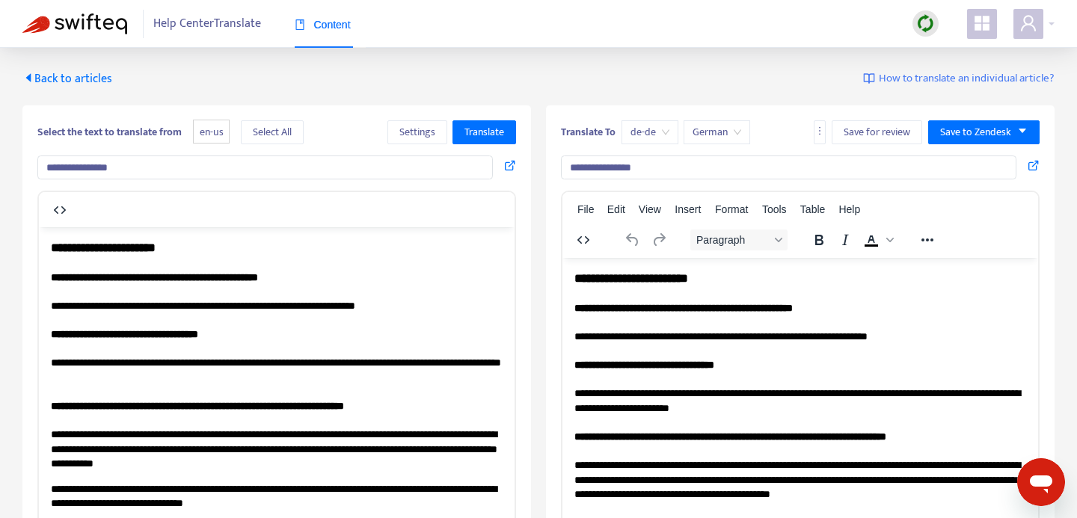 This screenshot has height=518, width=1077. I want to click on span: File, so click(586, 209).